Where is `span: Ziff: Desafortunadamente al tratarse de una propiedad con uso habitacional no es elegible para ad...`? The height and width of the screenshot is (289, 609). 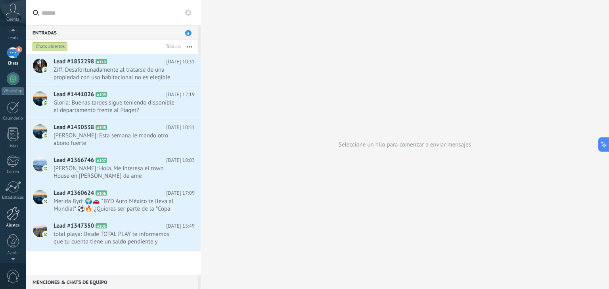
span: Ziff: Desafortunadamente al tratarse de una propiedad con uso habitacional no es elegible para ad... is located at coordinates (117, 74).